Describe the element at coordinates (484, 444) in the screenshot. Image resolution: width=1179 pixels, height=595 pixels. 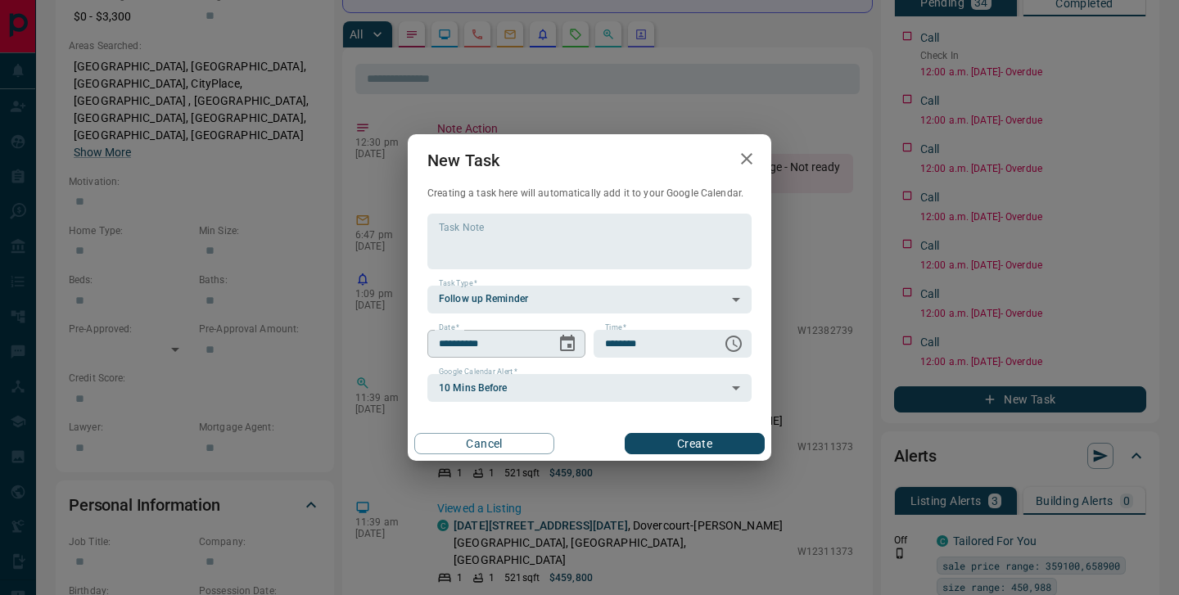
I see `button: Cancel` at that location.